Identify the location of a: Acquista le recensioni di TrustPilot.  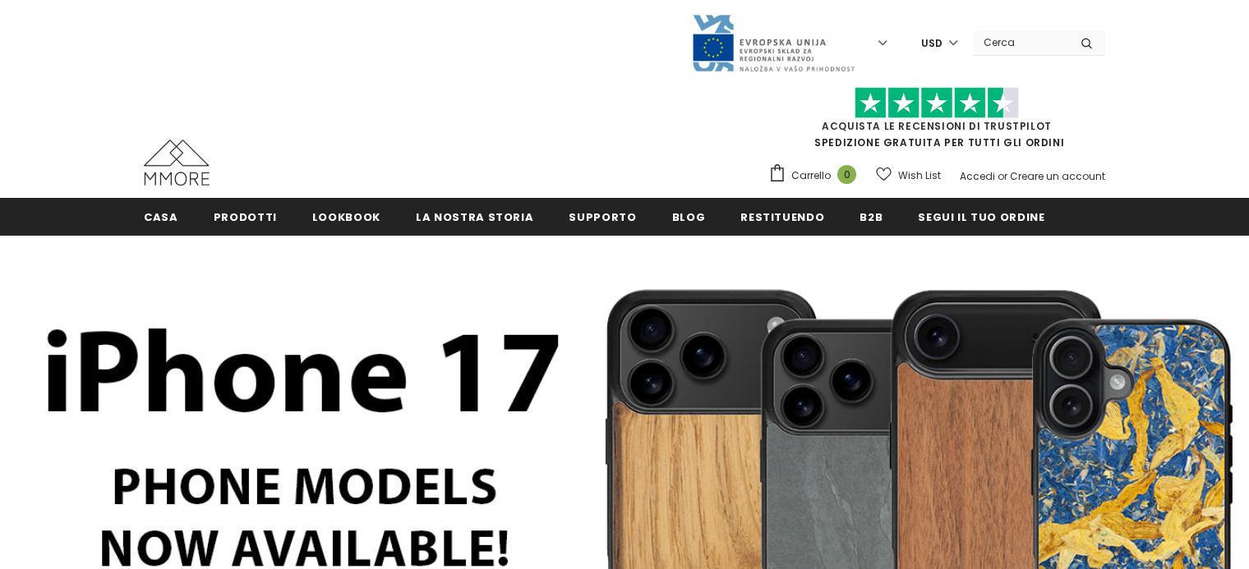
(936, 126).